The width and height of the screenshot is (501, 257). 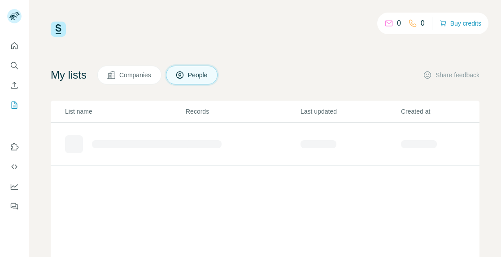 I want to click on img: Surfe Logo, so click(x=58, y=29).